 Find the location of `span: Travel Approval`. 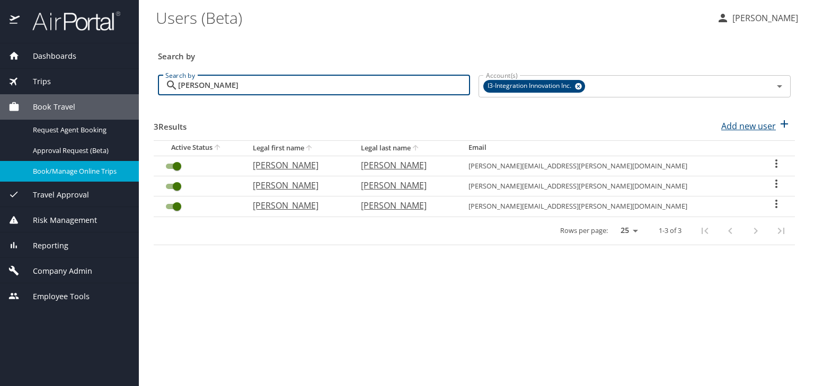

span: Travel Approval is located at coordinates (54, 195).